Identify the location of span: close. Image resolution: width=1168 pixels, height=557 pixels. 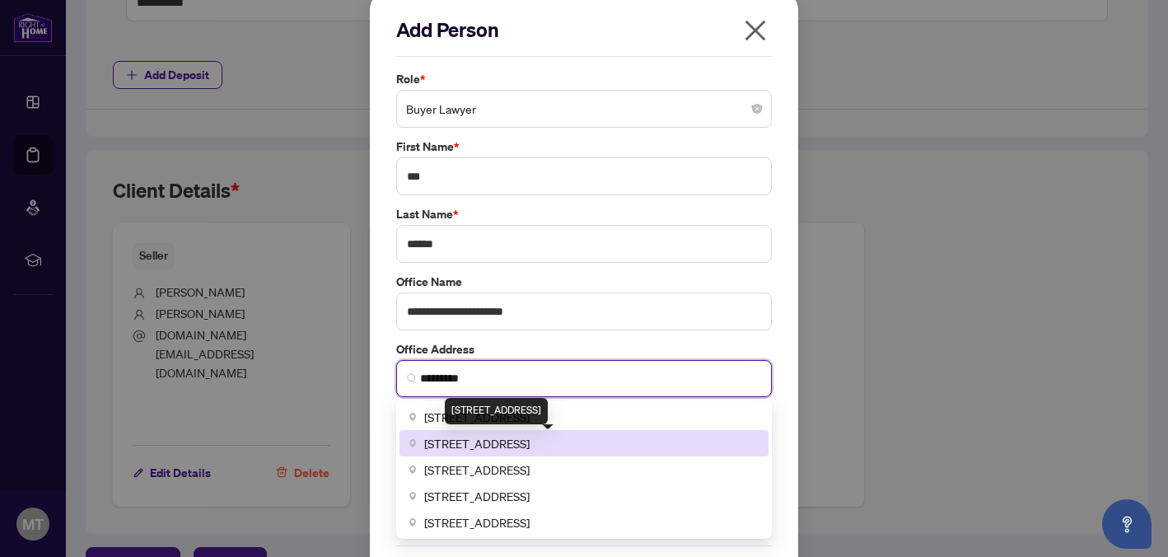
(755, 30).